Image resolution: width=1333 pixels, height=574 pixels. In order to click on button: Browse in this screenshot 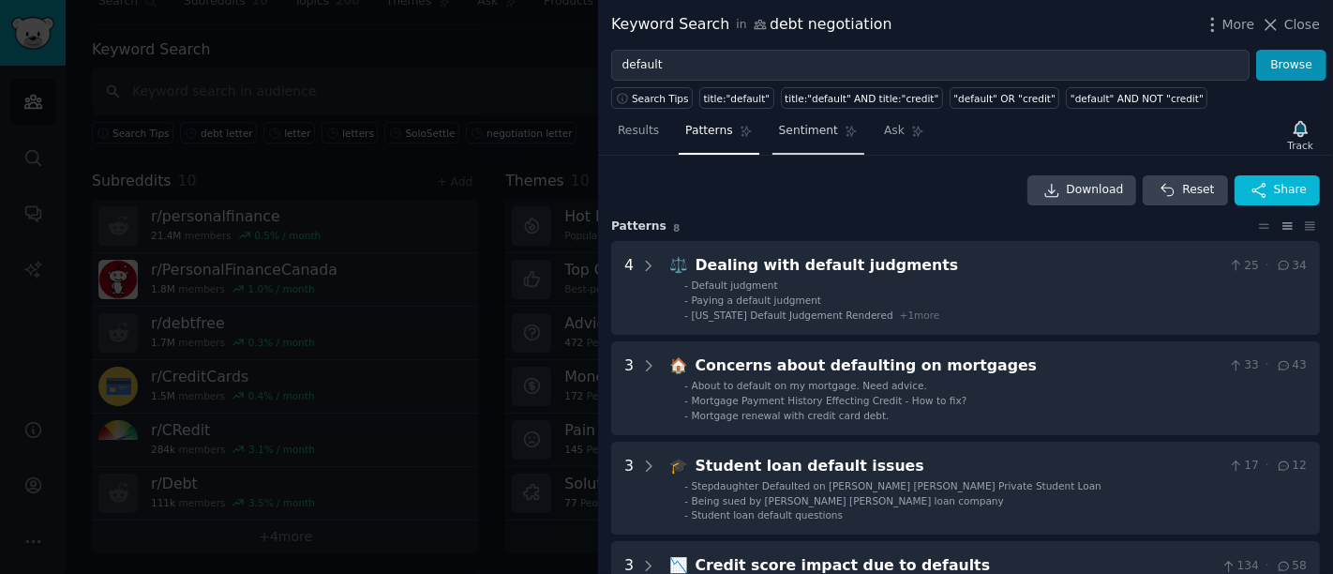, I will do `click(1291, 66)`.